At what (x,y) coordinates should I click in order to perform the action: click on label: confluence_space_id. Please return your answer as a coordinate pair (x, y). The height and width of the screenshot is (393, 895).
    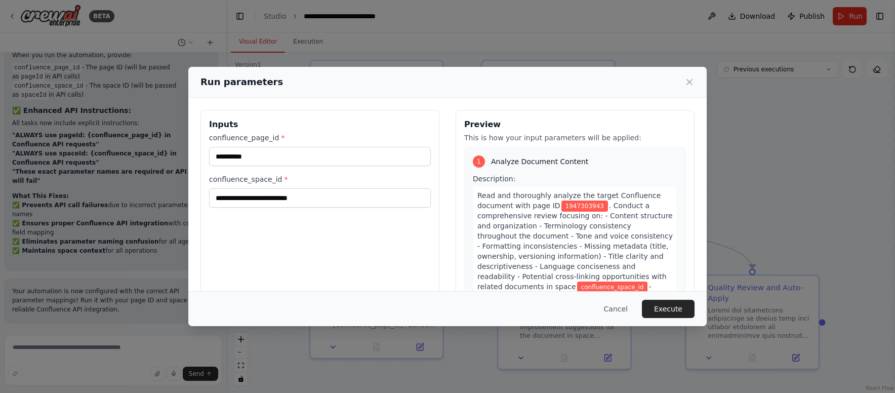
    Looking at the image, I should click on (320, 179).